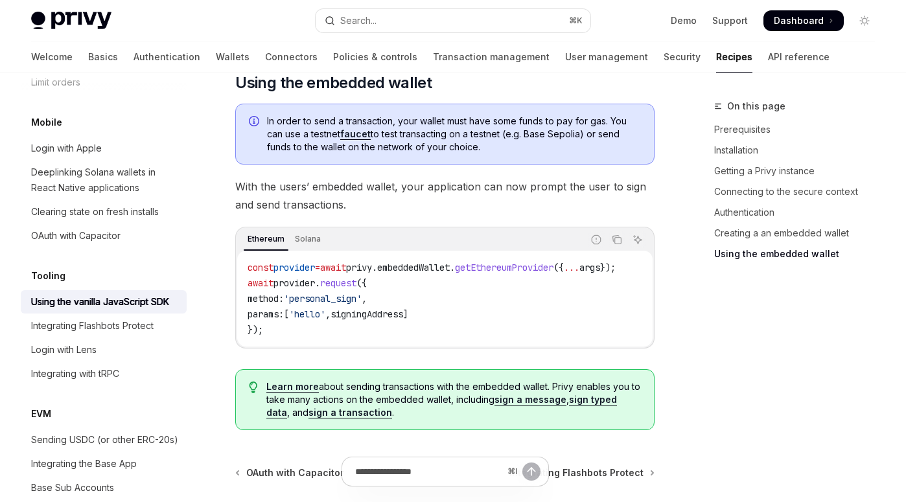  I want to click on a: Welcome, so click(52, 57).